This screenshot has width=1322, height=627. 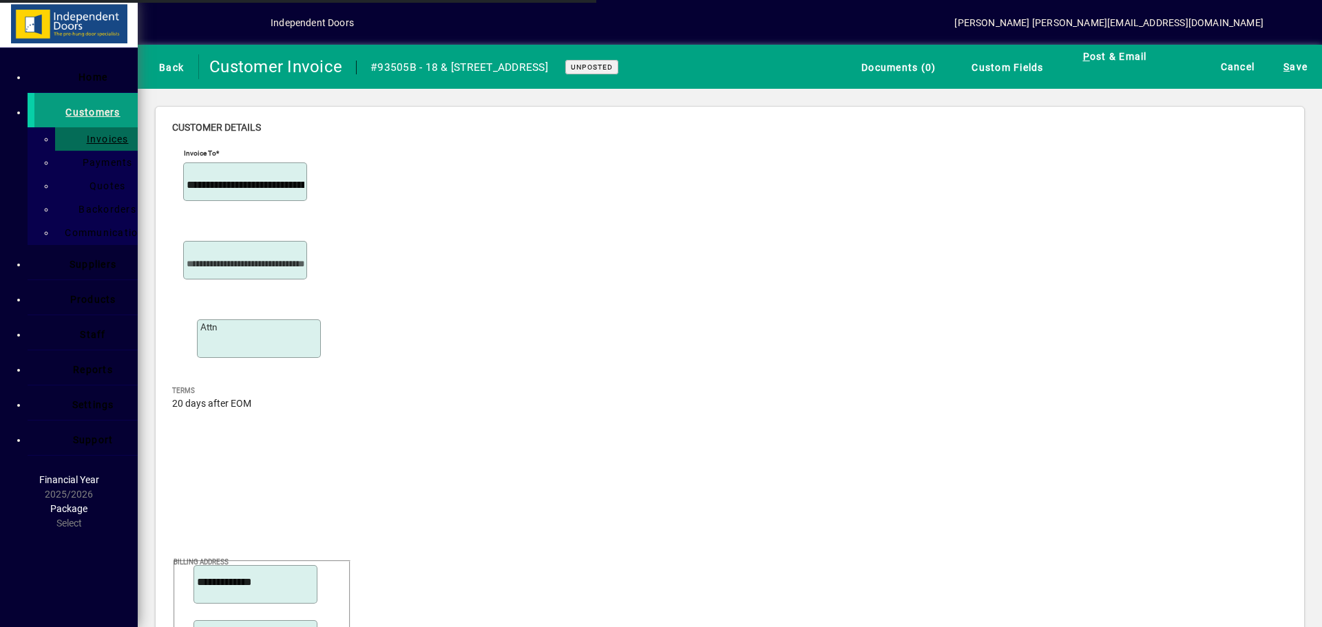 What do you see at coordinates (100, 233) in the screenshot?
I see `a: Communications` at bounding box center [100, 233].